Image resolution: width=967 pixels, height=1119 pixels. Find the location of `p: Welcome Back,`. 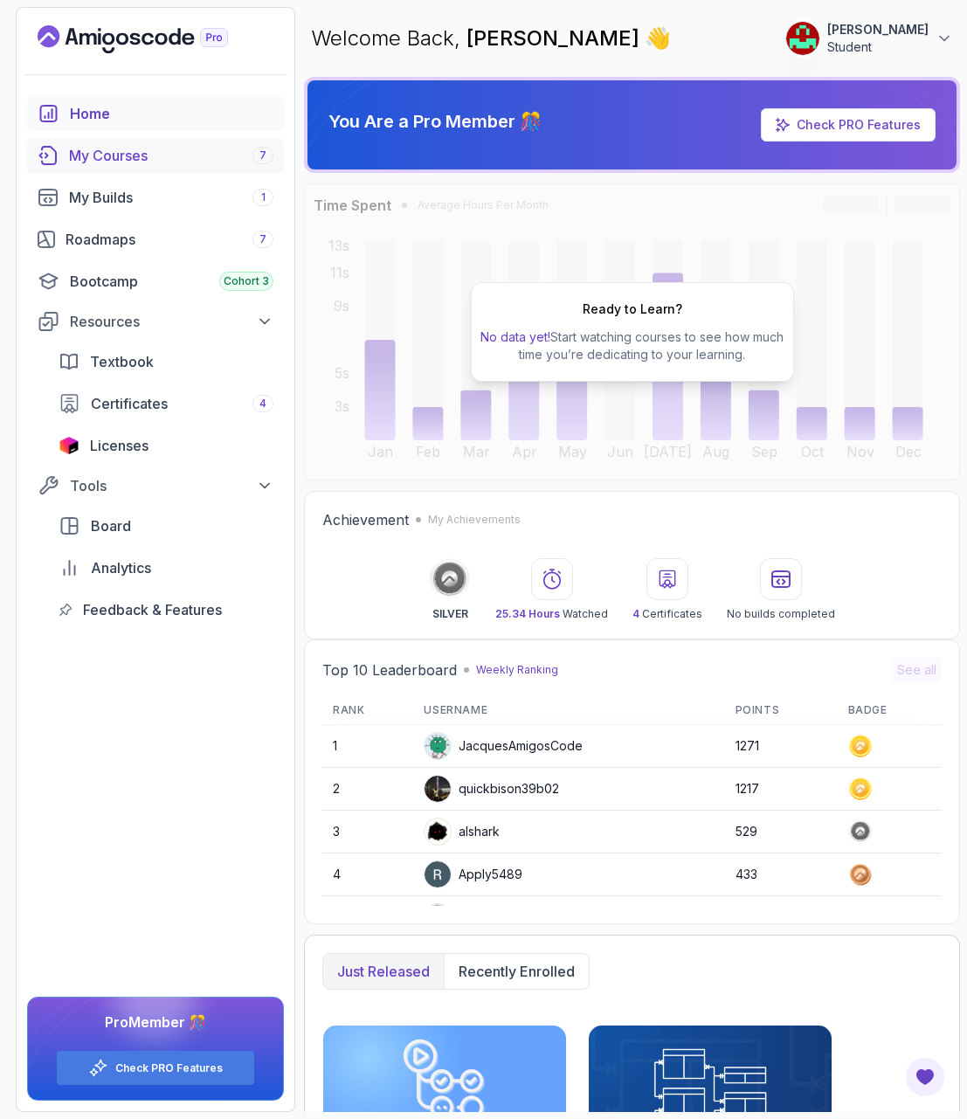

p: Welcome Back, is located at coordinates (491, 38).